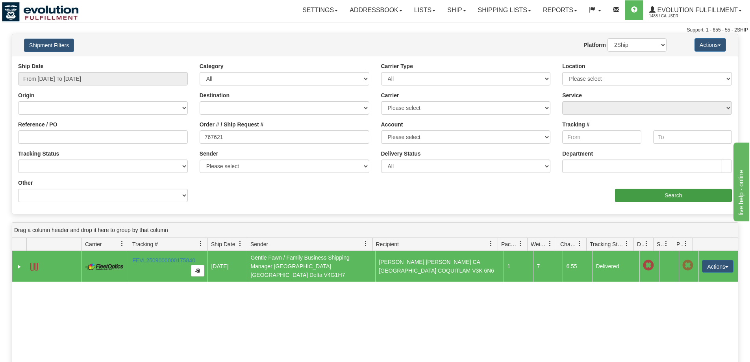 The width and height of the screenshot is (750, 362). I want to click on a: Expand, so click(19, 267).